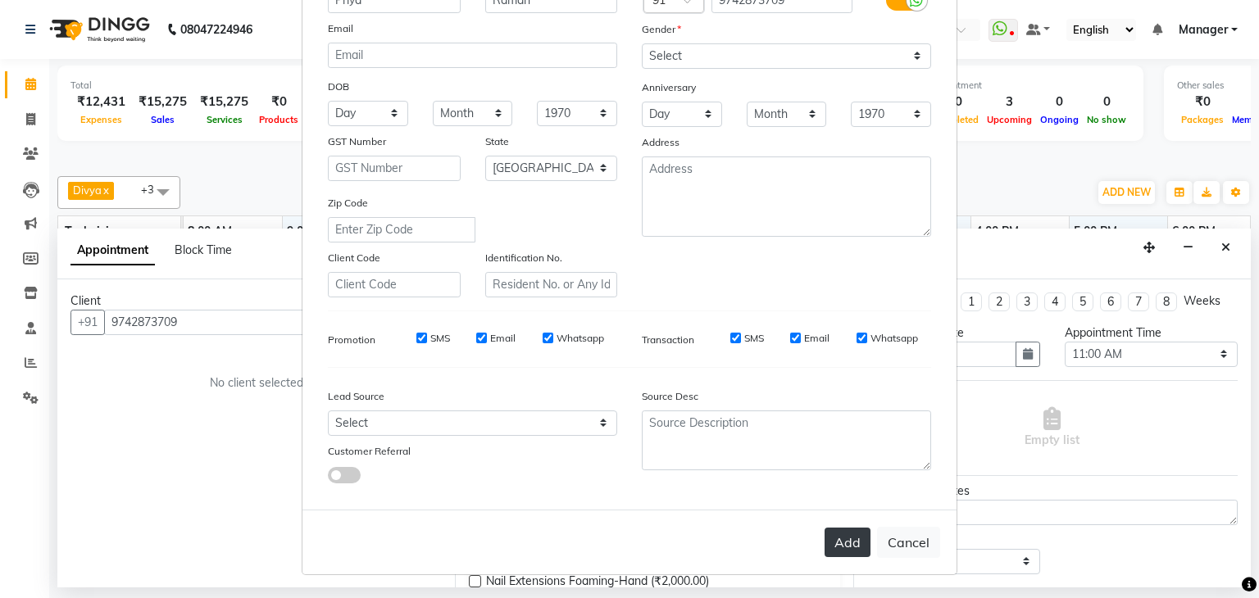 Image resolution: width=1259 pixels, height=598 pixels. I want to click on label: Lead Source, so click(356, 397).